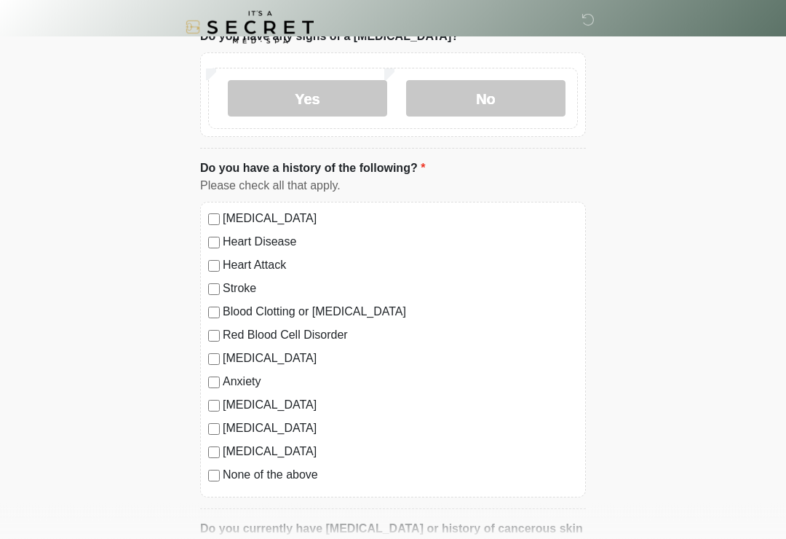 This screenshot has height=539, width=786. I want to click on label: Anxiety, so click(400, 382).